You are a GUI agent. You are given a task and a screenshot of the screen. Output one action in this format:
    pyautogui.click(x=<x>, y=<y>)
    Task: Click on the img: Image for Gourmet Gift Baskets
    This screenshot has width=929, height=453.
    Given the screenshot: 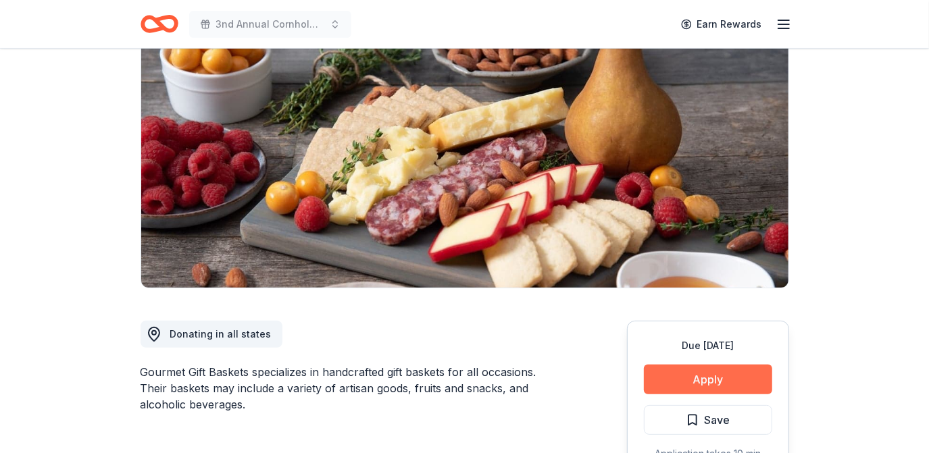 What is the action you would take?
    pyautogui.click(x=465, y=159)
    